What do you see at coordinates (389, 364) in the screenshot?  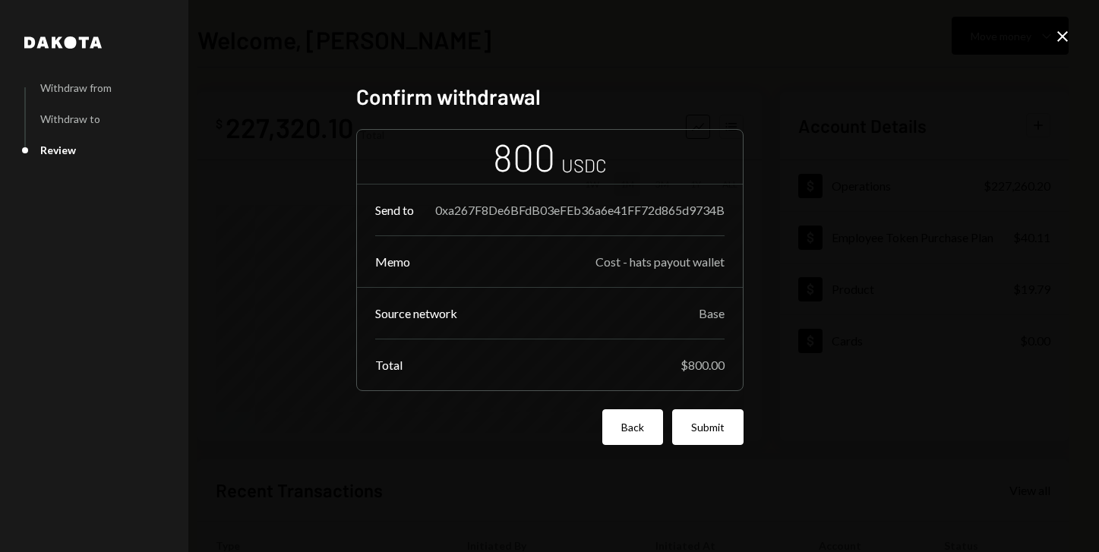 I see `div: Total` at bounding box center [389, 364].